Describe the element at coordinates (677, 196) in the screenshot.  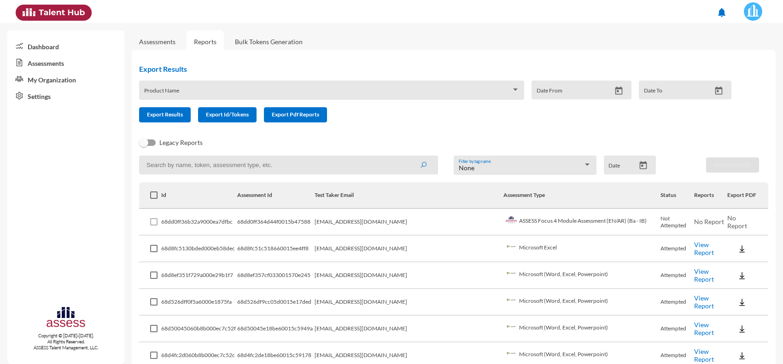
I see `th: Status` at that location.